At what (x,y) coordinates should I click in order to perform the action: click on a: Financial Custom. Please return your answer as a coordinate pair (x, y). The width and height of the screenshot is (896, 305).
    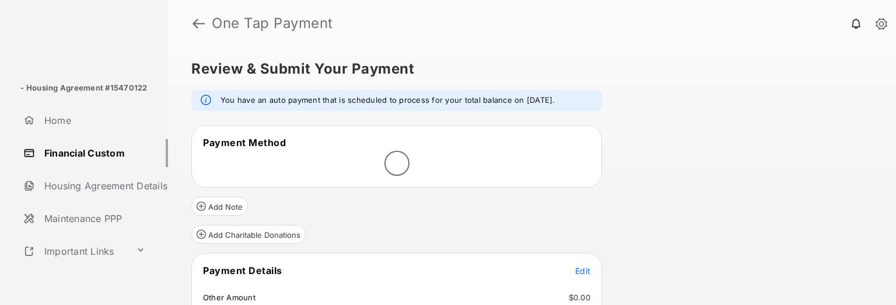
    Looking at the image, I should click on (93, 153).